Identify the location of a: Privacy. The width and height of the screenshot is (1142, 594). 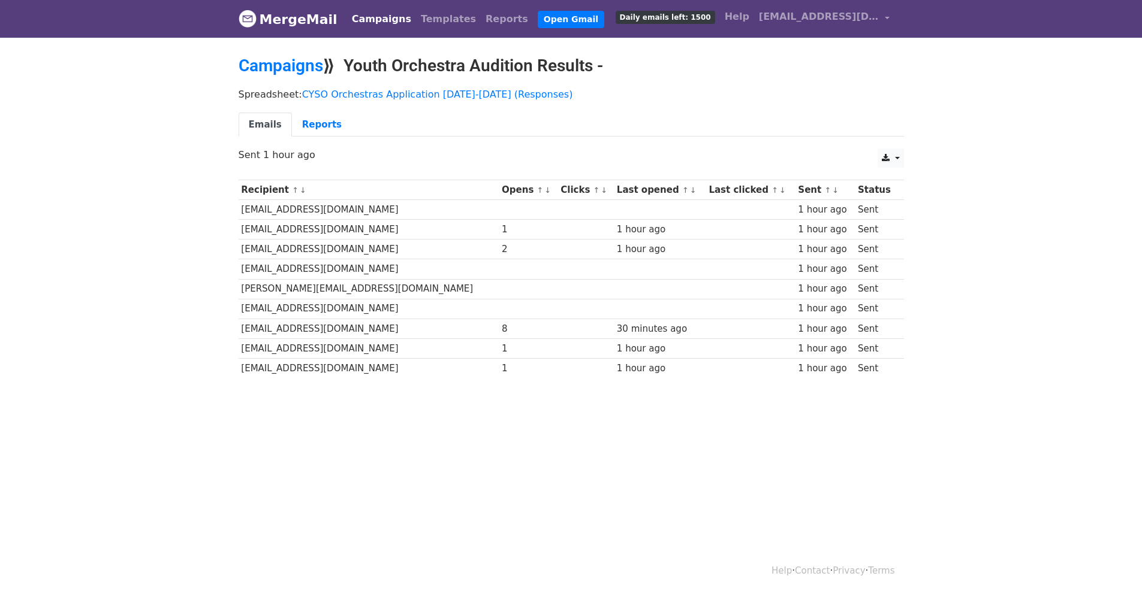
(848, 571).